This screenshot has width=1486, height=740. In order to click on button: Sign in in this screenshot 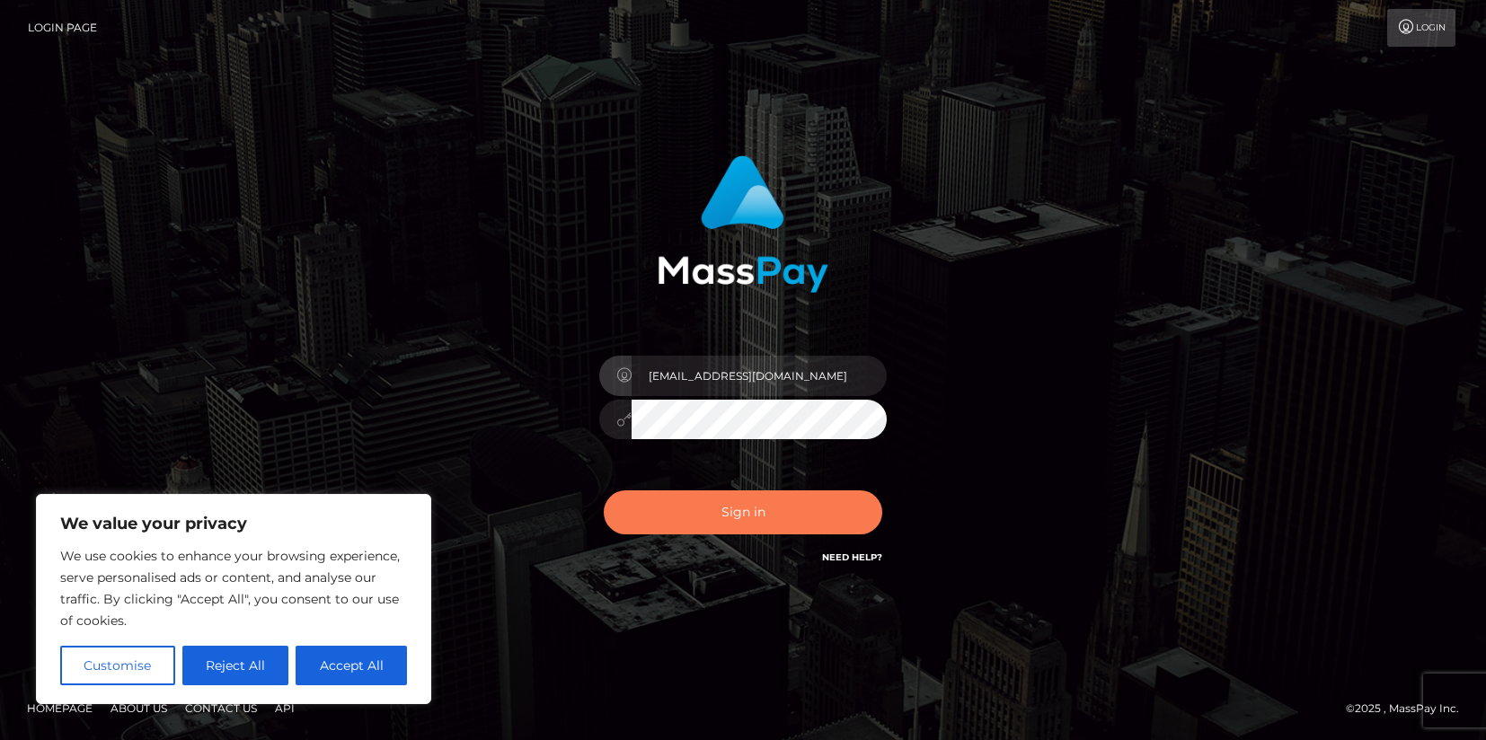, I will do `click(743, 512)`.